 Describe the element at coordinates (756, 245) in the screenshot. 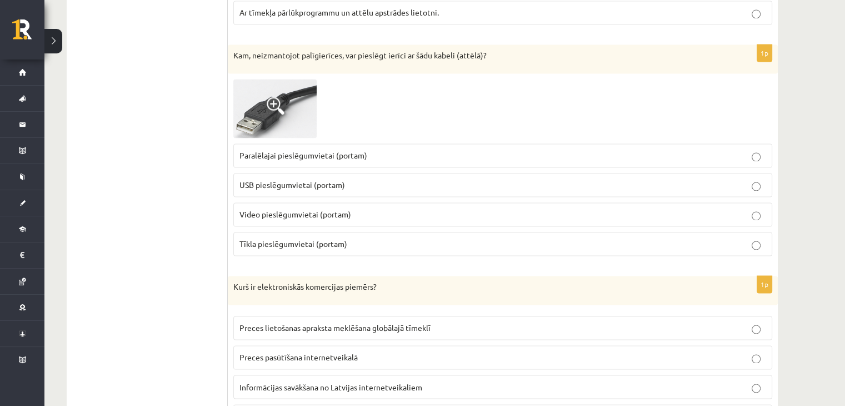

I see `input: Tīkla pieslēgumvietai (portam)` at that location.